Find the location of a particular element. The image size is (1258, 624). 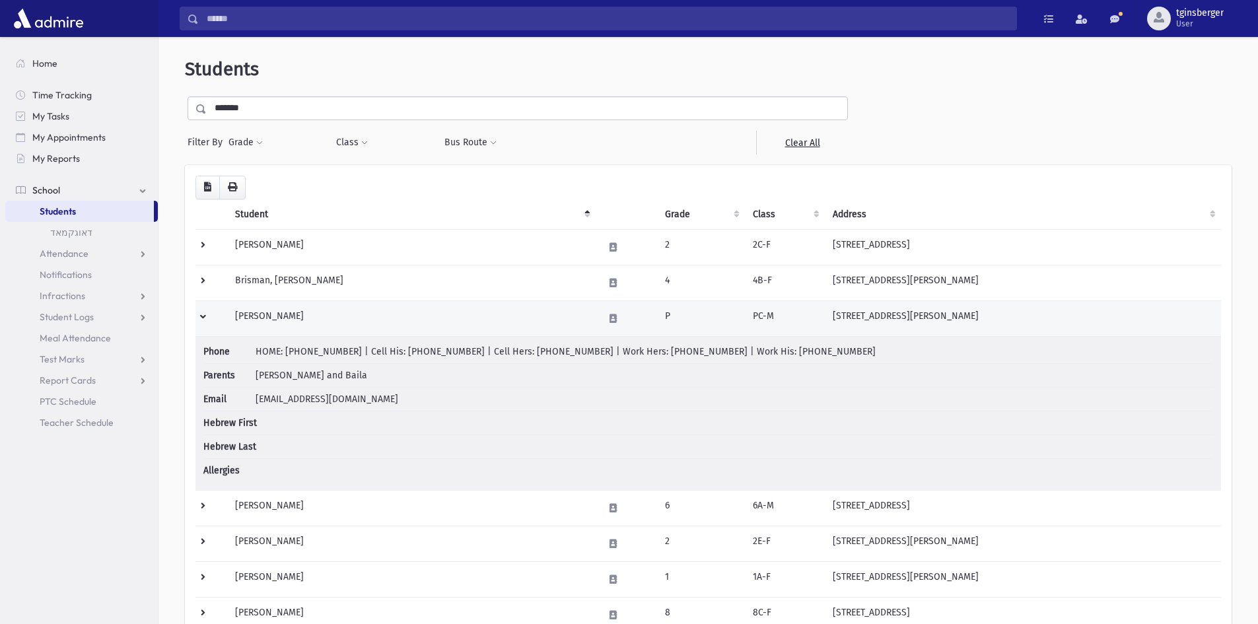

a: My Tasks is located at coordinates (81, 116).